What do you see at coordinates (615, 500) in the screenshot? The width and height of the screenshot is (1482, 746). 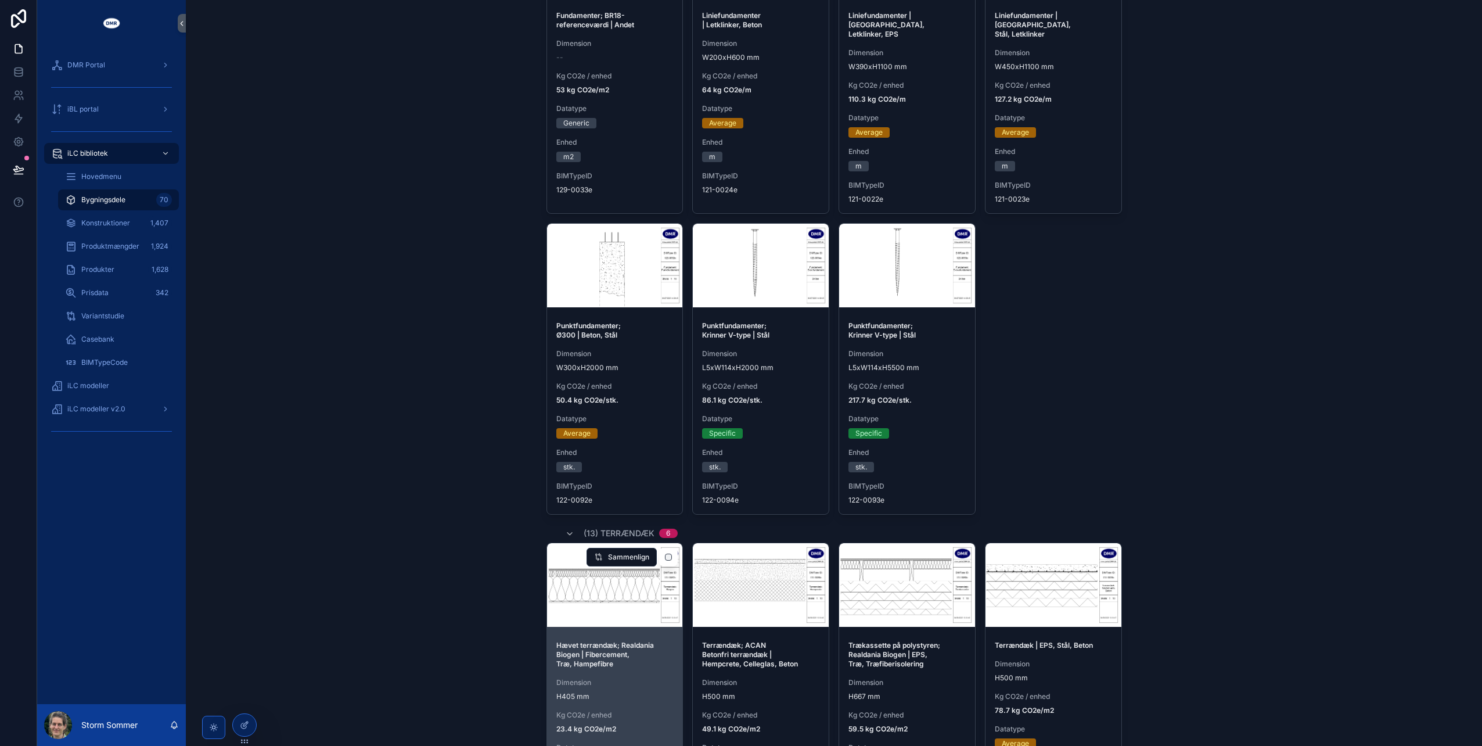 I see `span: 122-0092e` at bounding box center [615, 500].